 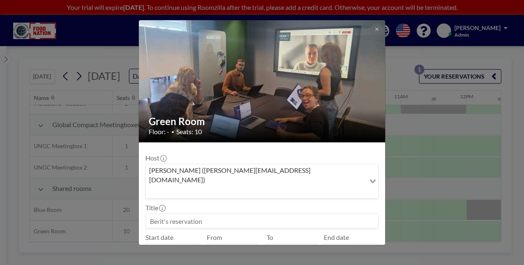 What do you see at coordinates (262, 221) in the screenshot?
I see `input: Berit's reservation` at bounding box center [262, 221].